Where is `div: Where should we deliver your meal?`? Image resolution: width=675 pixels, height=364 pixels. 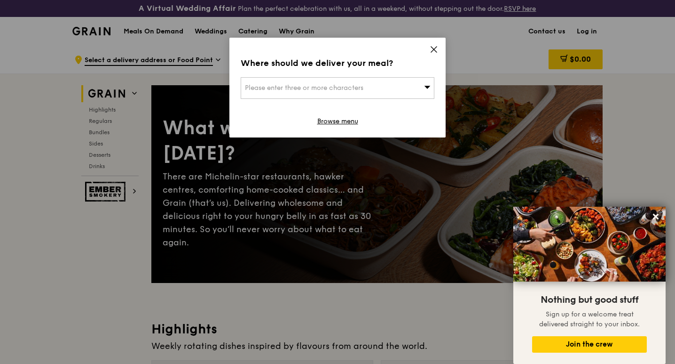 div: Where should we deliver your meal? is located at coordinates (338, 63).